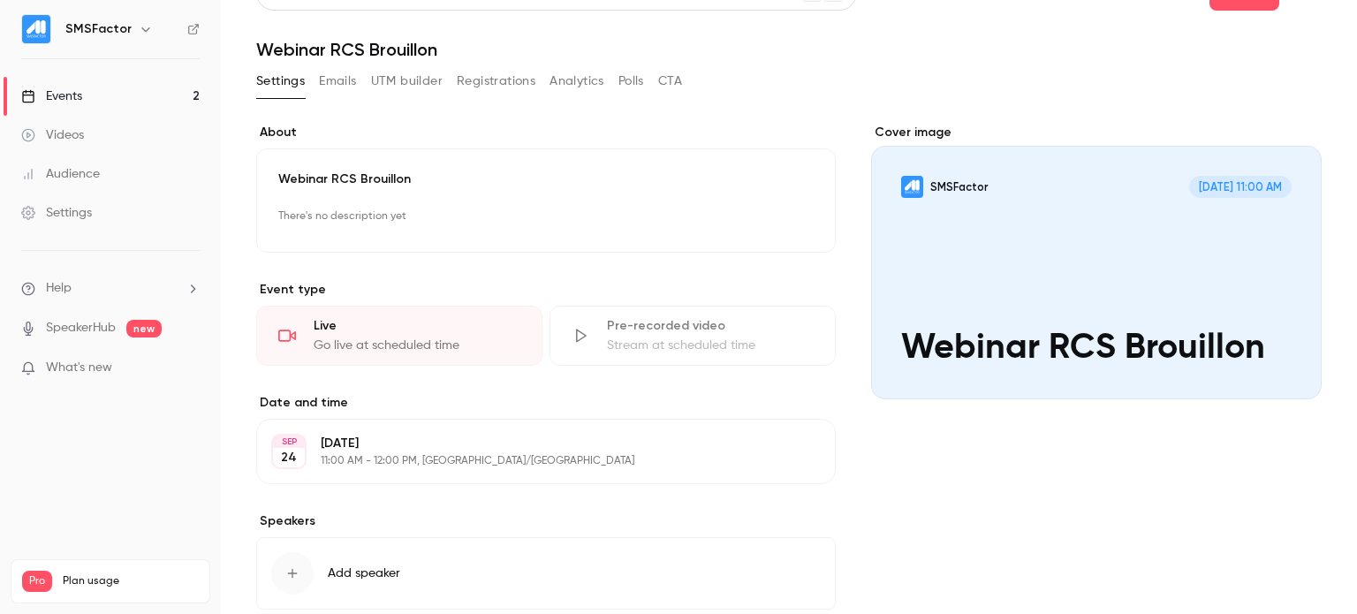 The image size is (1357, 614). What do you see at coordinates (52, 135) in the screenshot?
I see `div: Videos` at bounding box center [52, 135].